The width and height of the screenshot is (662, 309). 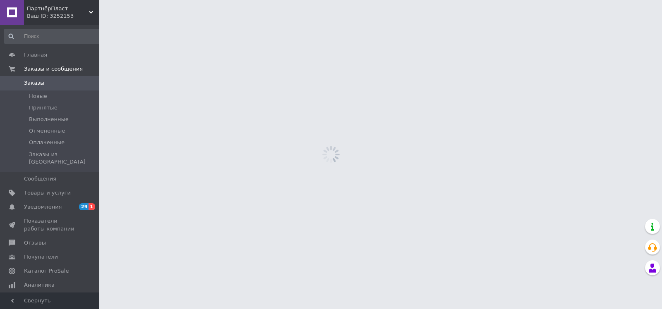 I want to click on span: Главная, so click(x=36, y=55).